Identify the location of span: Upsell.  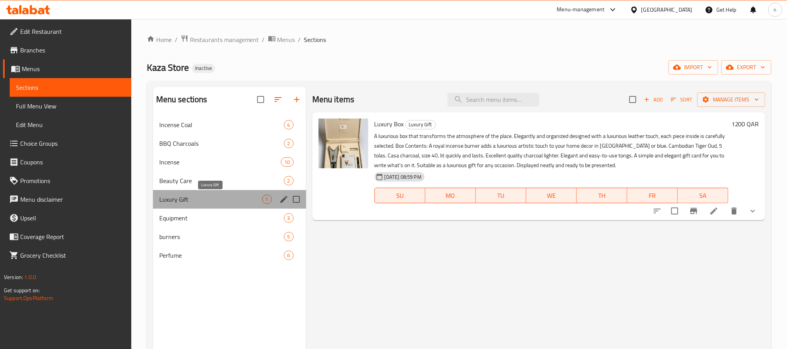
(73, 218).